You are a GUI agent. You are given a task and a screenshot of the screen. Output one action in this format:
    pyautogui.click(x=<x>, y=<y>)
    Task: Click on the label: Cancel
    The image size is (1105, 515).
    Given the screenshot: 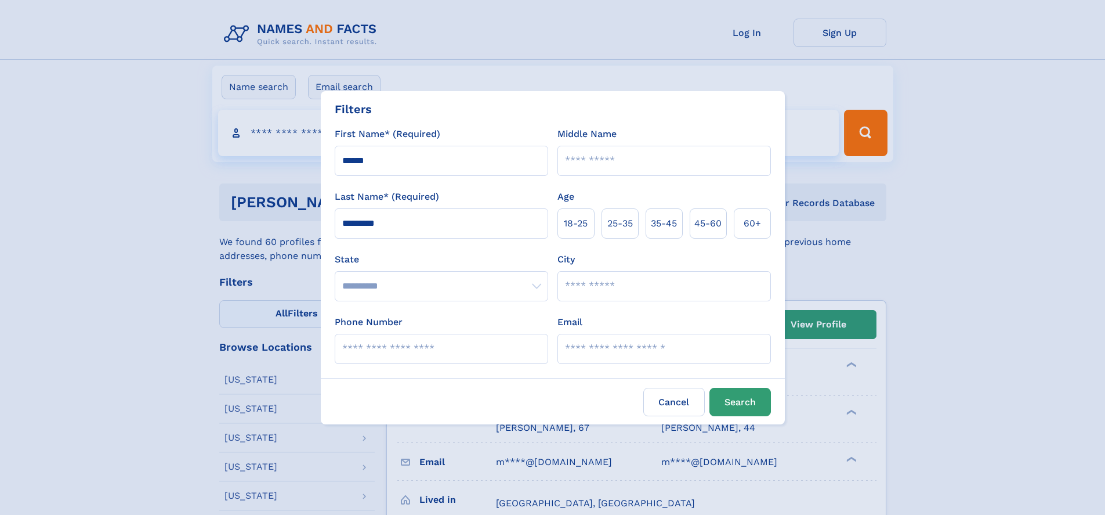 What is the action you would take?
    pyautogui.click(x=674, y=402)
    